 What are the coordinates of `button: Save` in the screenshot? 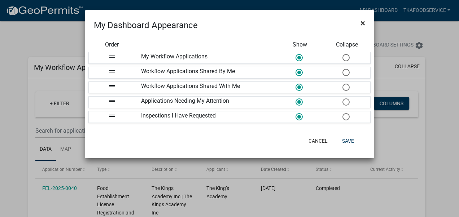 It's located at (348, 141).